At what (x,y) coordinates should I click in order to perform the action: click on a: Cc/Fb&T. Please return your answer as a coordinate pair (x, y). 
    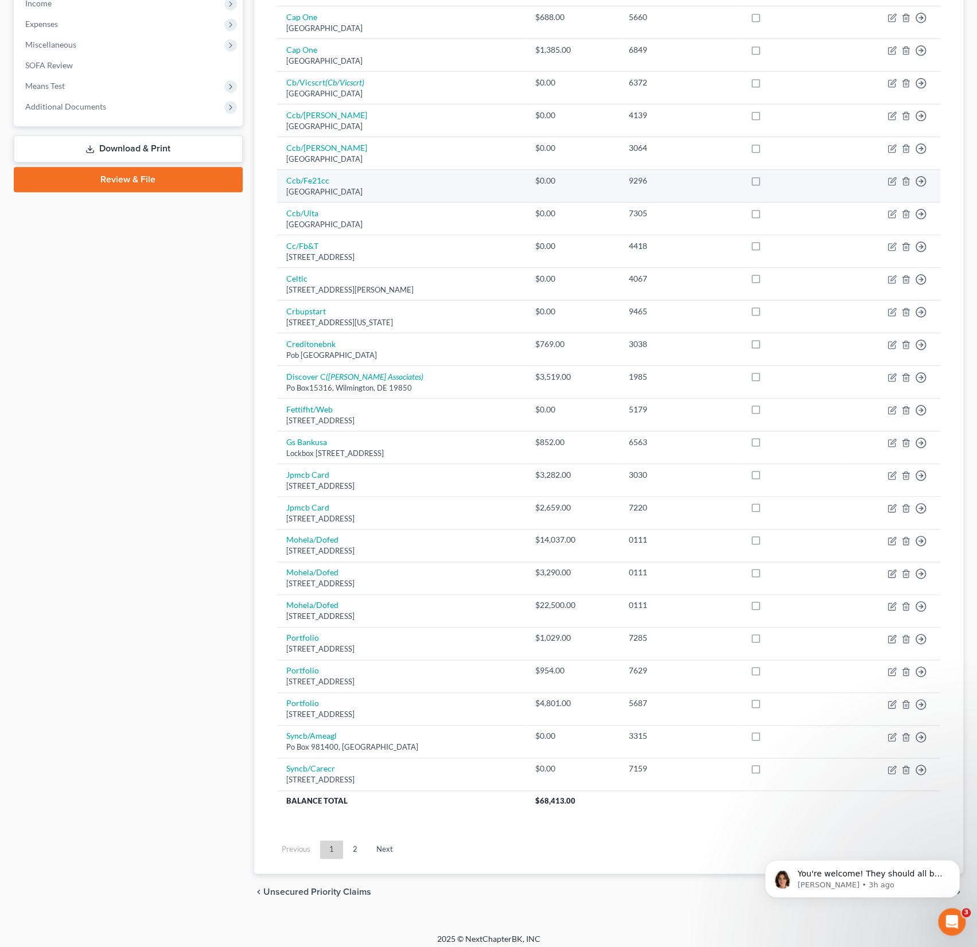
    Looking at the image, I should click on (302, 246).